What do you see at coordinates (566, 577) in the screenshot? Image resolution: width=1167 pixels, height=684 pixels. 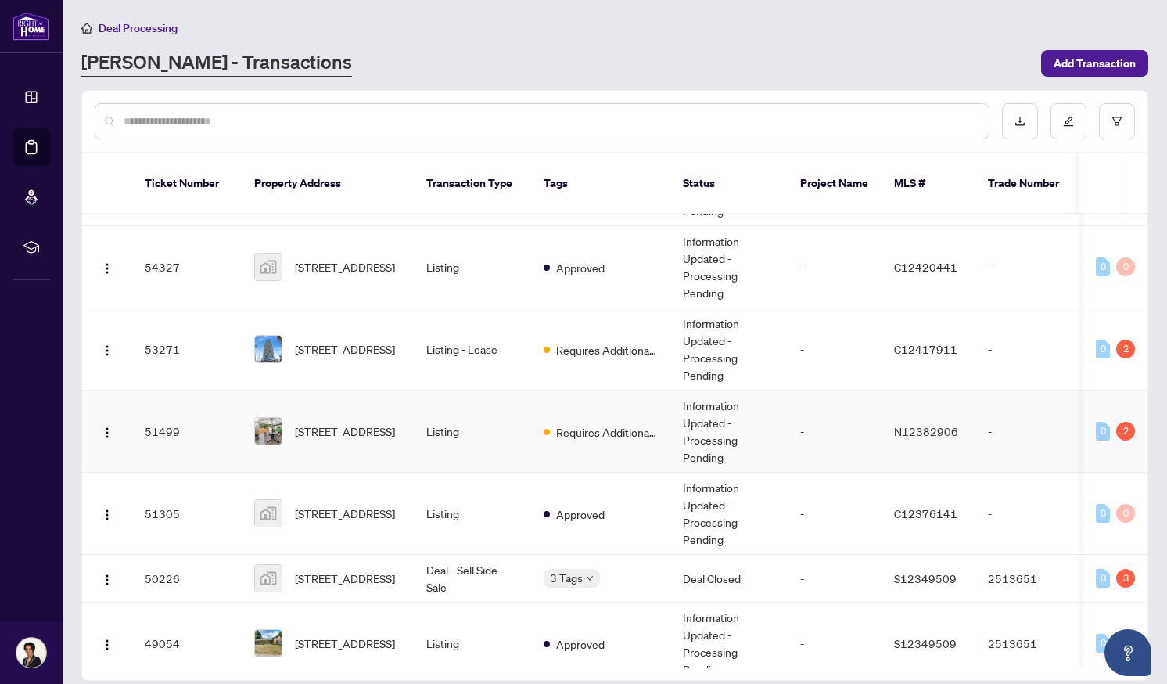 I see `span: 3 Tags` at bounding box center [566, 577].